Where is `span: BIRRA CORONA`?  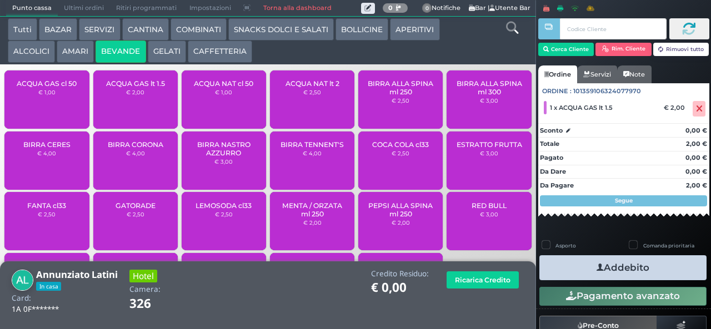
span: BIRRA CORONA is located at coordinates (136, 144).